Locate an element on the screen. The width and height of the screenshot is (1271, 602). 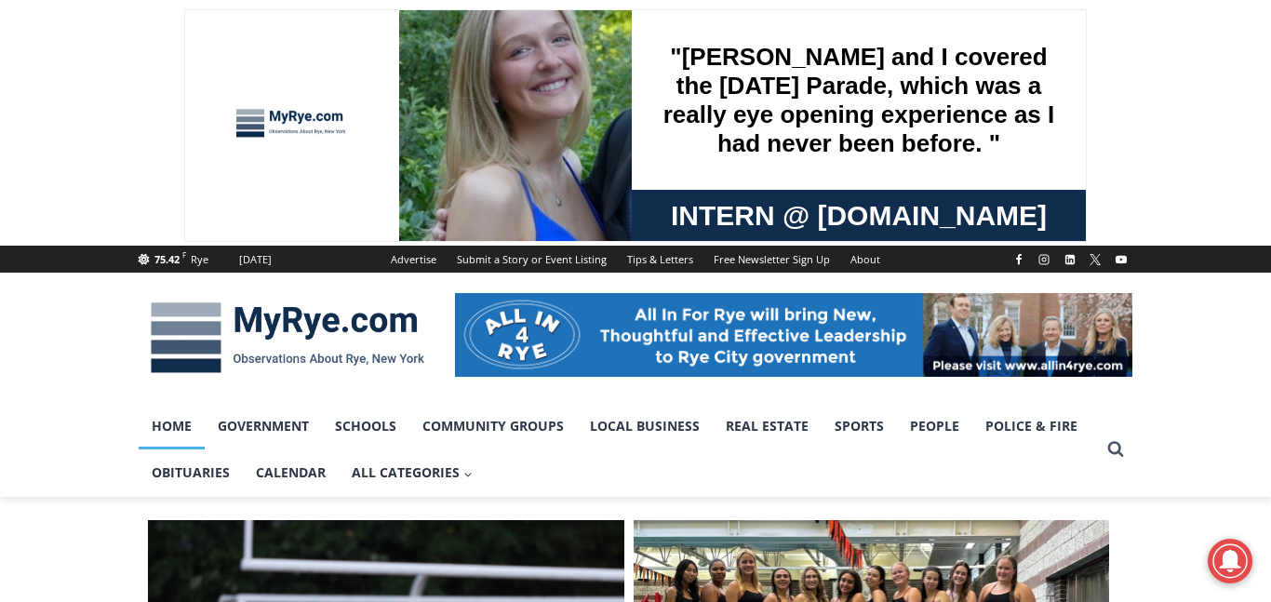
a: Real Estate is located at coordinates (767, 426).